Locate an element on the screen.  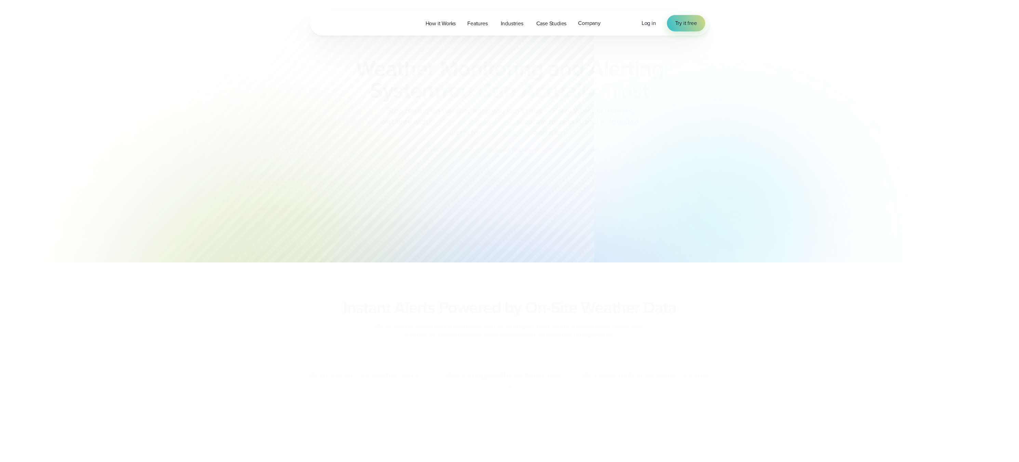
a: Try it free is located at coordinates (686, 23).